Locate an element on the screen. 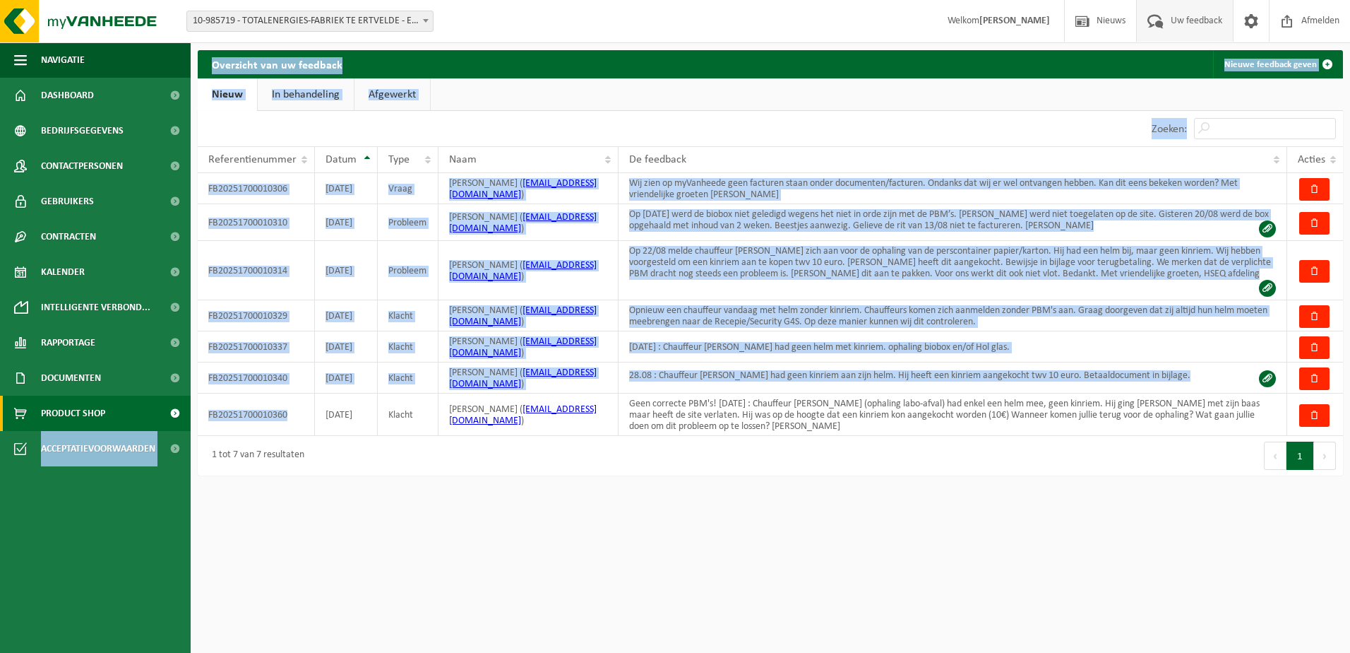 The width and height of the screenshot is (1350, 653). td: Opnieuw een chauffeur vandaag met helm zonder kinriem. Chauffeurs komen zich aanmelden zonder PBM... is located at coordinates (953, 316).